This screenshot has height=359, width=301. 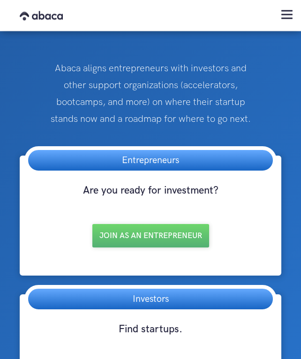 I want to click on div: menu, so click(x=287, y=14).